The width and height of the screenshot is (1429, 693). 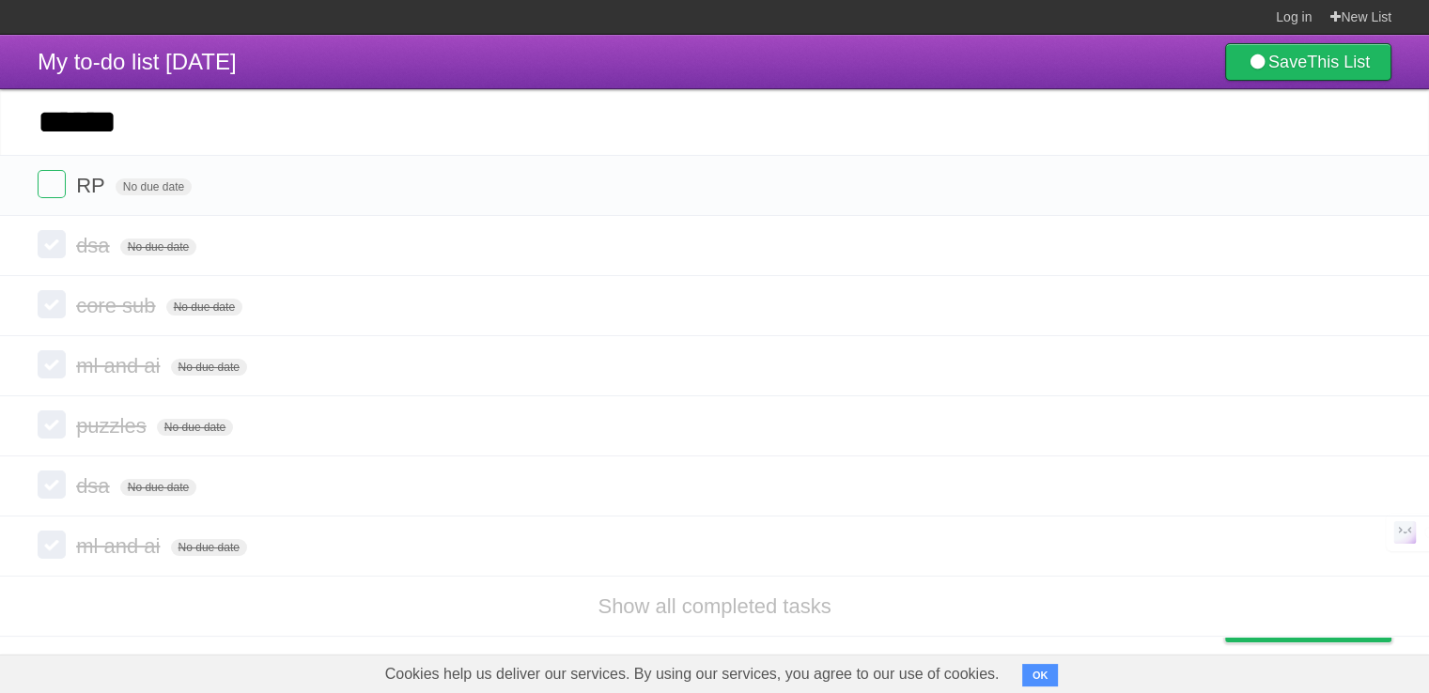 I want to click on b: This List, so click(x=1338, y=62).